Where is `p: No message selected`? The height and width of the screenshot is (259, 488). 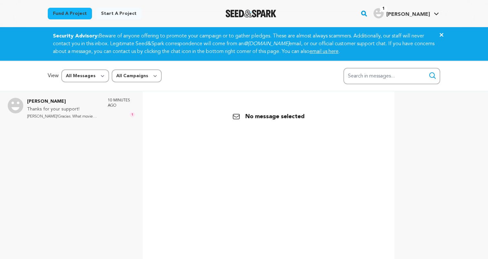 p: No message selected is located at coordinates (269, 117).